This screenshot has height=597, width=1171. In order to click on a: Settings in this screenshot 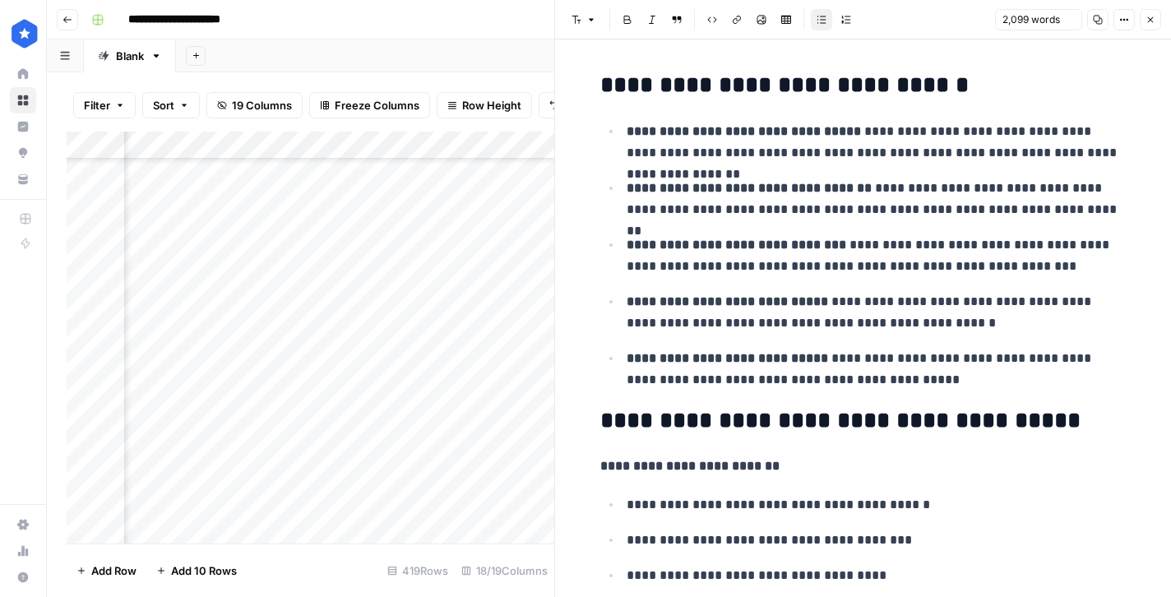, I will do `click(23, 525)`.